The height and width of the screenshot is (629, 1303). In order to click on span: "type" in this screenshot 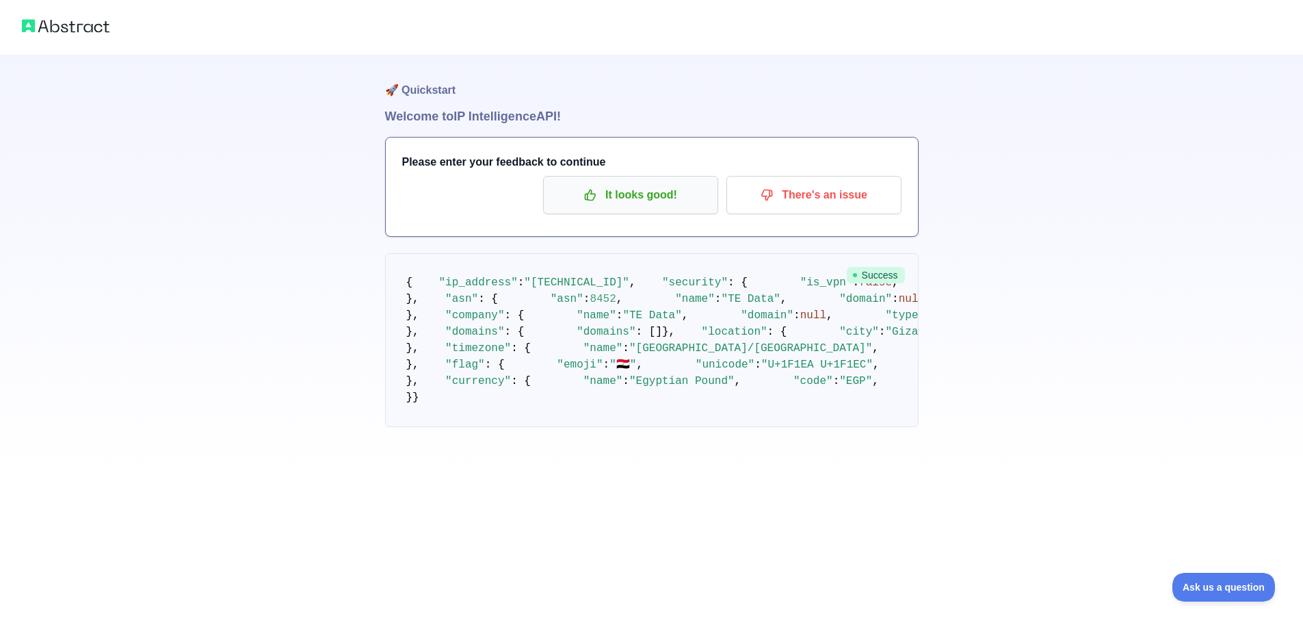, I will do `click(905, 315)`.